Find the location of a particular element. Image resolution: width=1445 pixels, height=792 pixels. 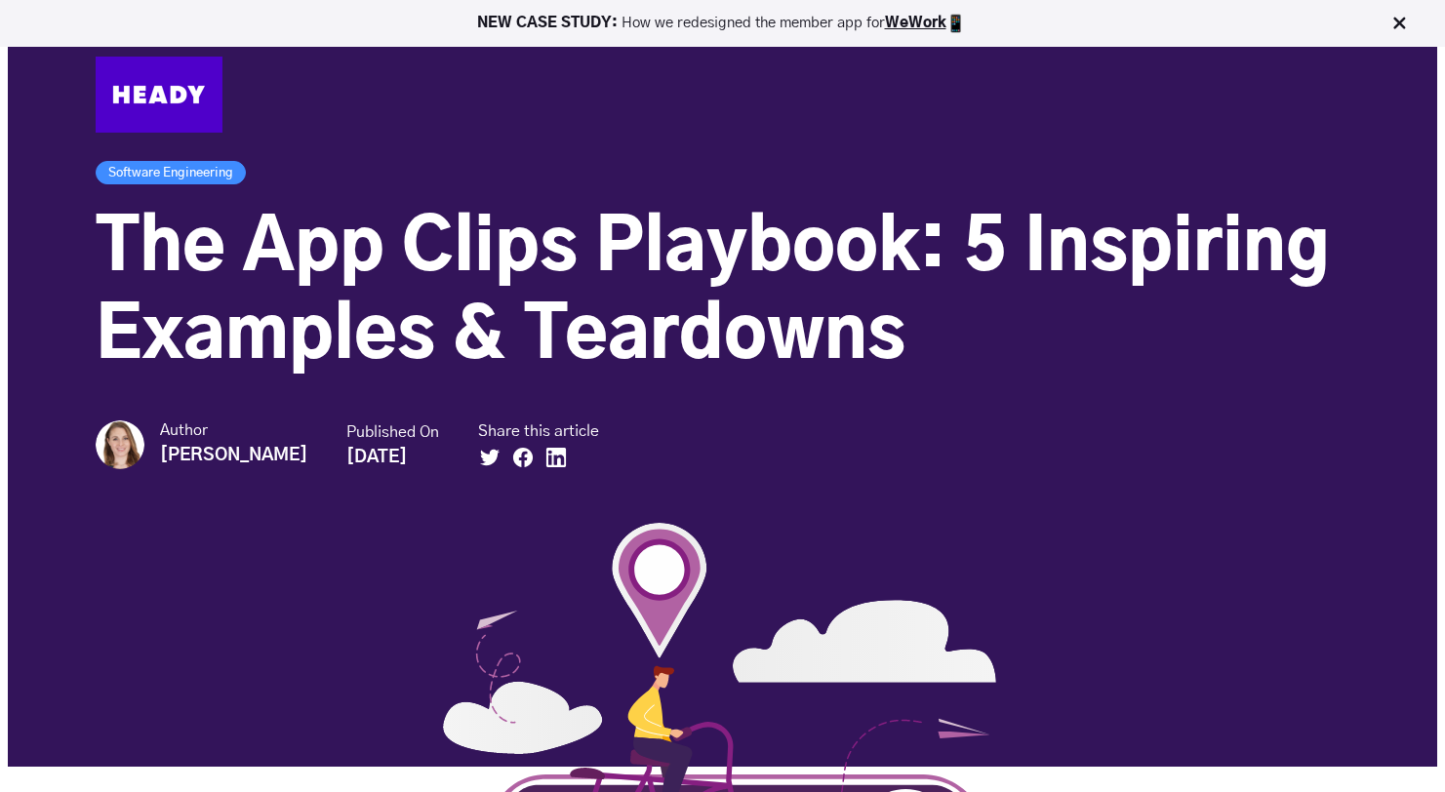

img: app emoji is located at coordinates (956, 23).